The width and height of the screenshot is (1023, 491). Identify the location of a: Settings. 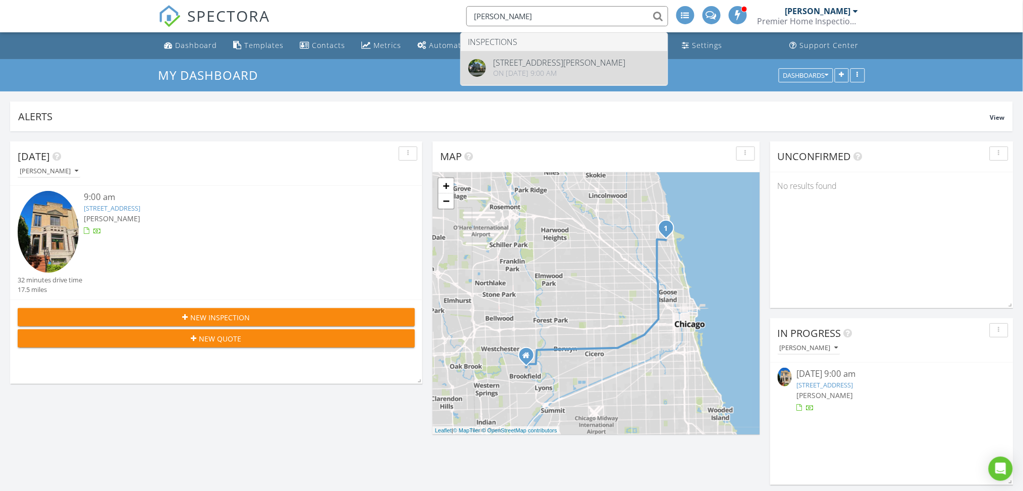
(703, 45).